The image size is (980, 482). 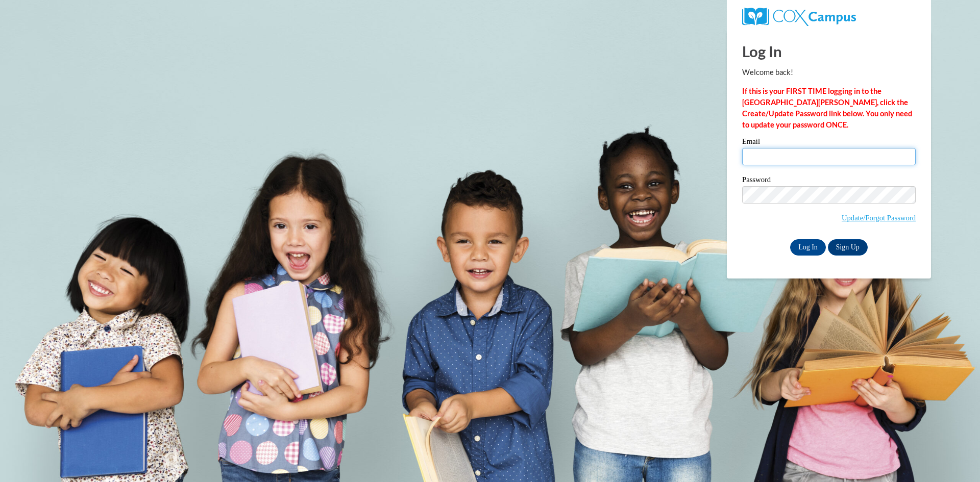 What do you see at coordinates (808, 248) in the screenshot?
I see `input: Log In` at bounding box center [808, 248].